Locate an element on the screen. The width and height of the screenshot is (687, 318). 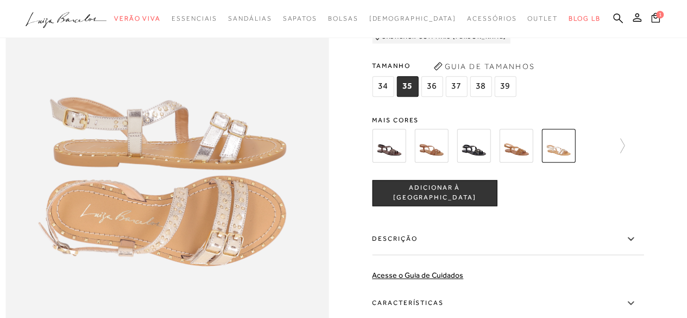
span: Acessórios is located at coordinates (492, 18).